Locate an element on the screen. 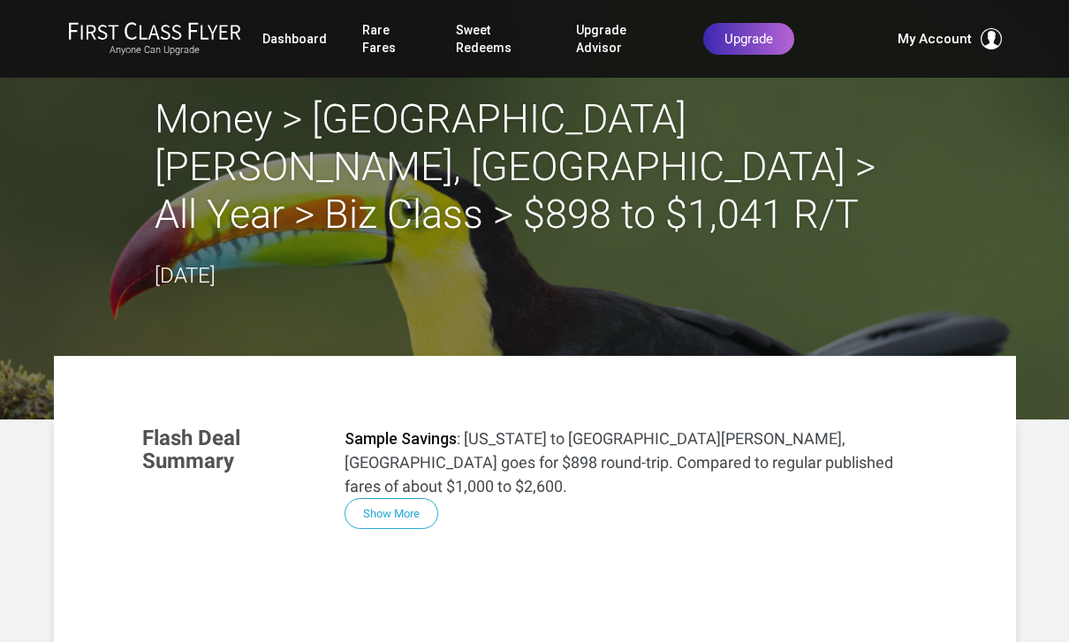 The width and height of the screenshot is (1069, 642). button: My Account is located at coordinates (949, 39).